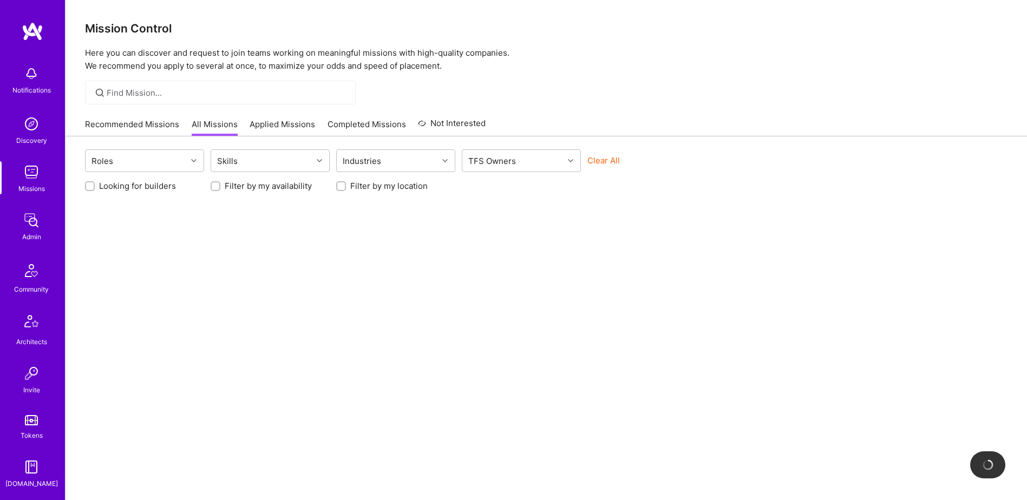 This screenshot has width=1027, height=500. Describe the element at coordinates (362, 161) in the screenshot. I see `div: Industries` at that location.